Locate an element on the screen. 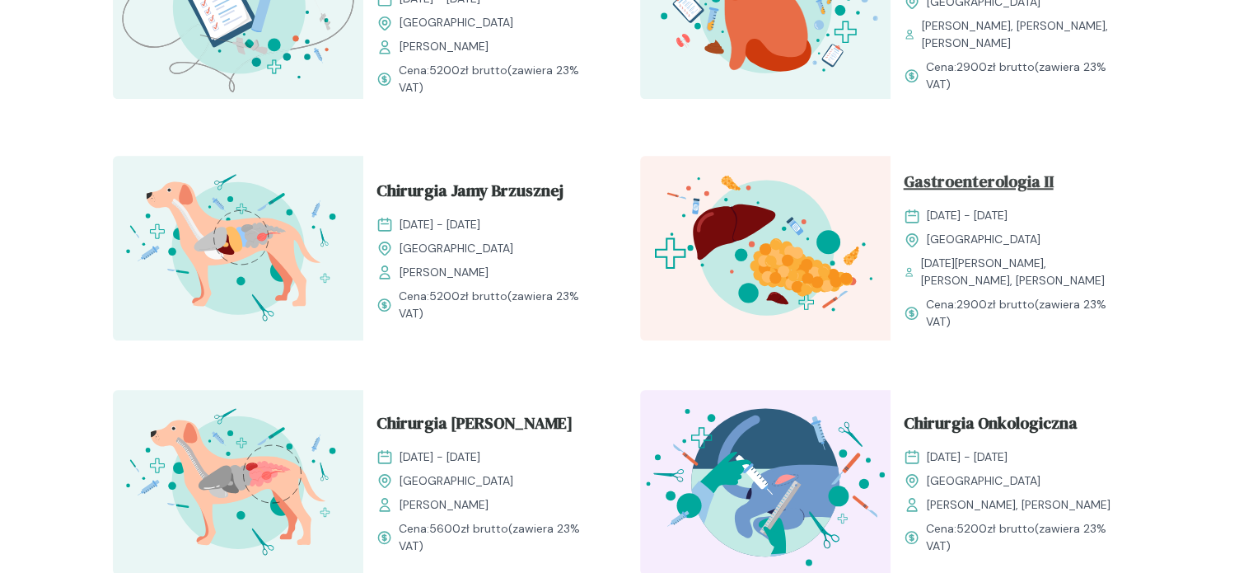 The height and width of the screenshot is (573, 1253). span: Gastroenterologia II is located at coordinates (979, 185).